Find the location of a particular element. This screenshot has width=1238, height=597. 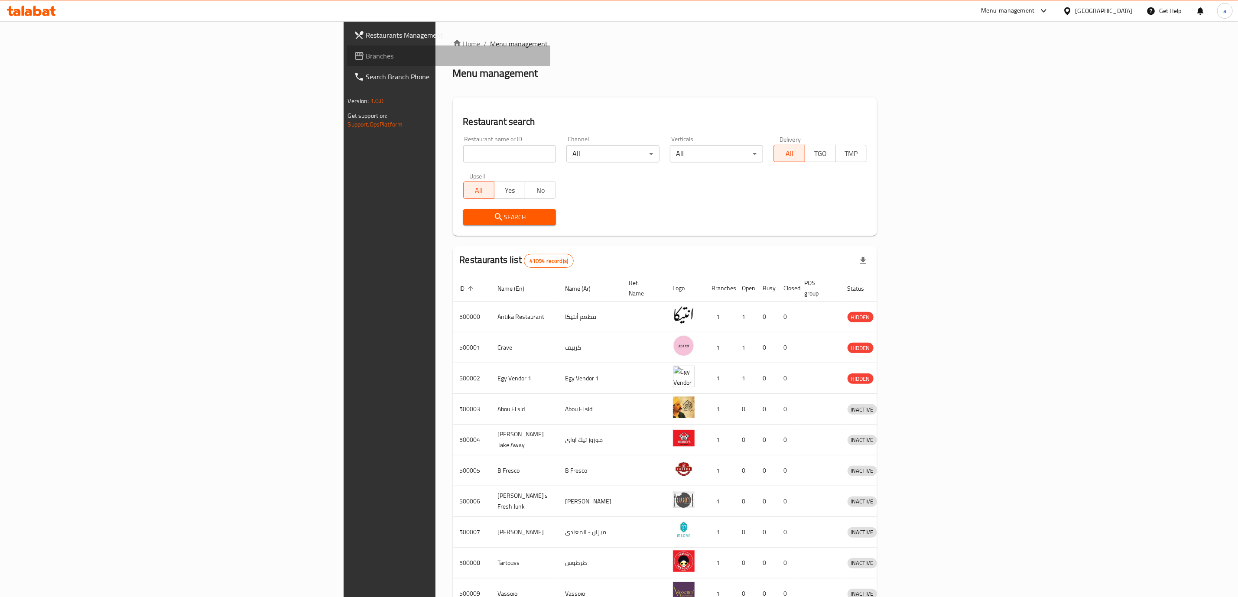

span: Search Branch Phone is located at coordinates (455, 77).